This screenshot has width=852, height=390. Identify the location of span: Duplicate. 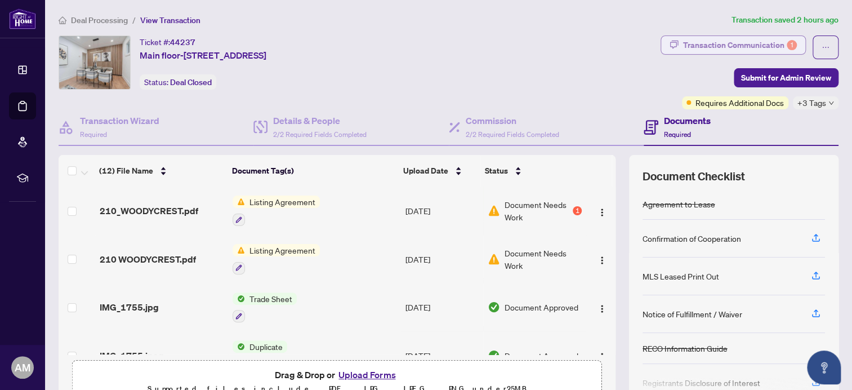
(266, 346).